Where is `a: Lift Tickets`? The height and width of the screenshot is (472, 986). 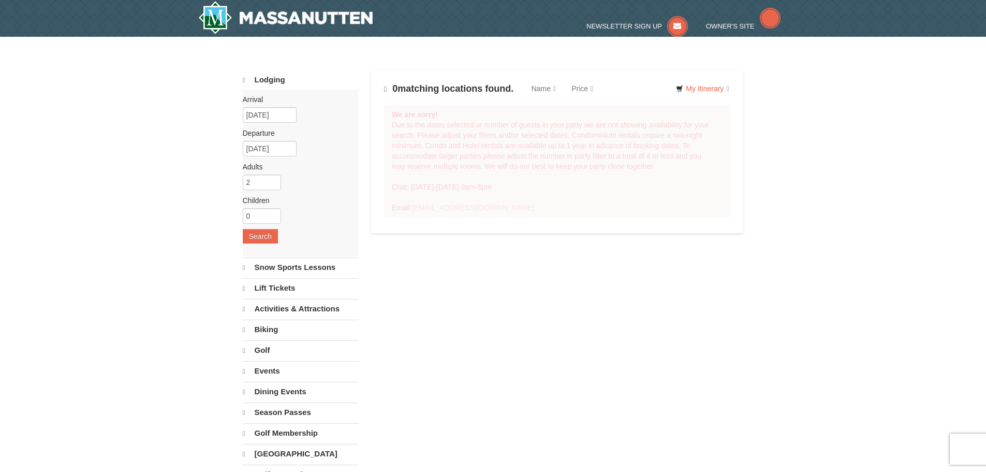 a: Lift Tickets is located at coordinates (300, 288).